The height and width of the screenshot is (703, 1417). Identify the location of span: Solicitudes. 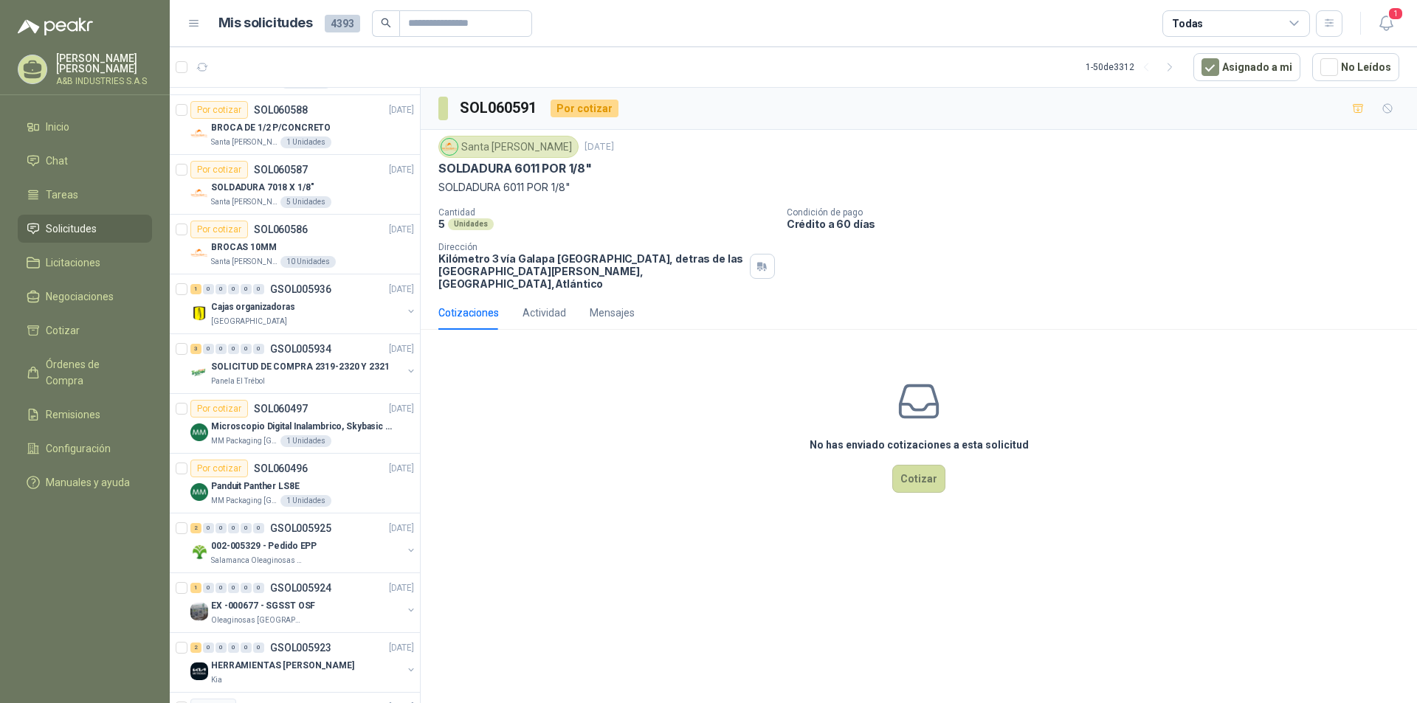
(71, 229).